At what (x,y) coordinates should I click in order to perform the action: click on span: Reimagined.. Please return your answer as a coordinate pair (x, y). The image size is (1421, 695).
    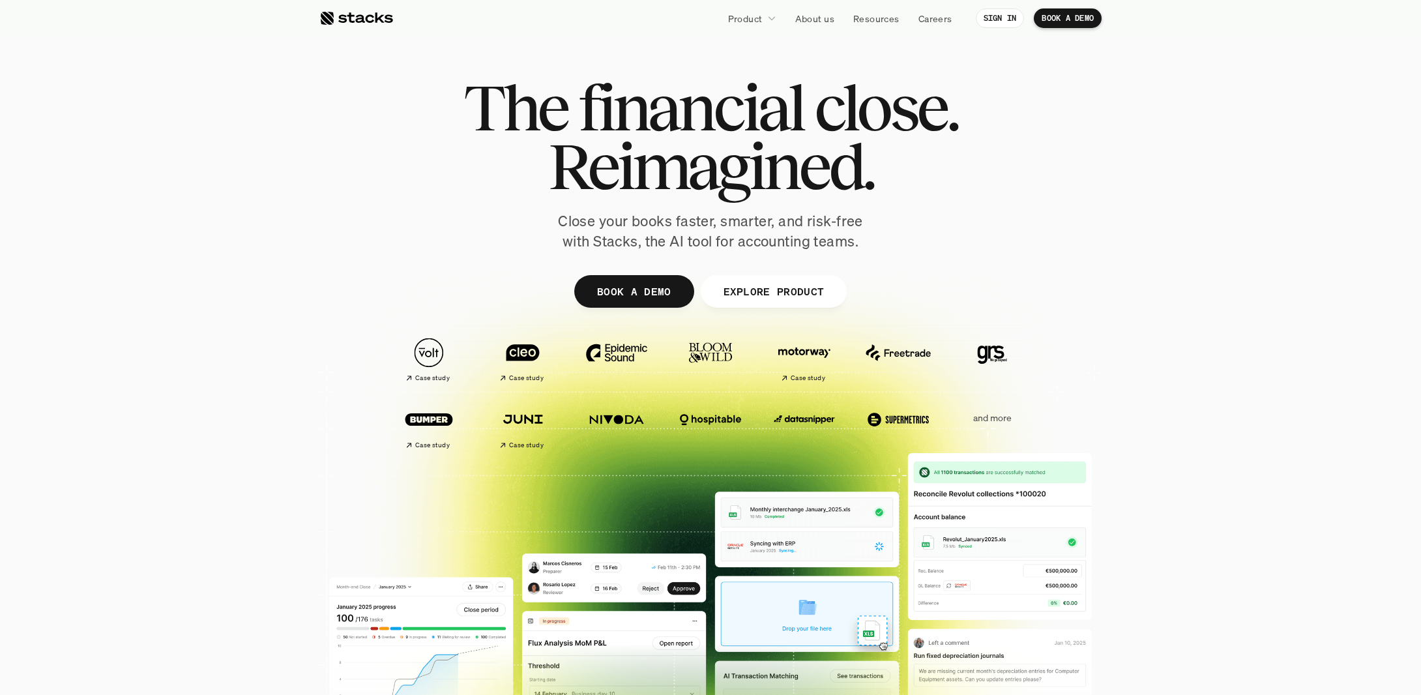
    Looking at the image, I should click on (710, 166).